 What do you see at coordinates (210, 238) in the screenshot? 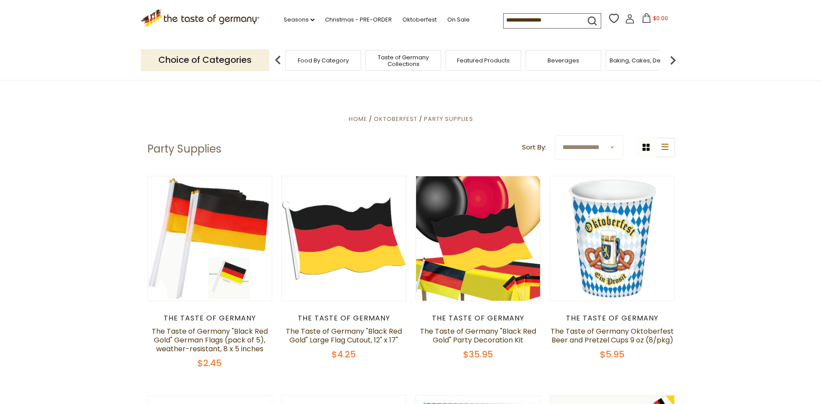
I see `img: The Taste of Germany "Black Red Gold" German Flags (pack of 5), weather-resistant, 8 x 5 inches` at bounding box center [210, 238].